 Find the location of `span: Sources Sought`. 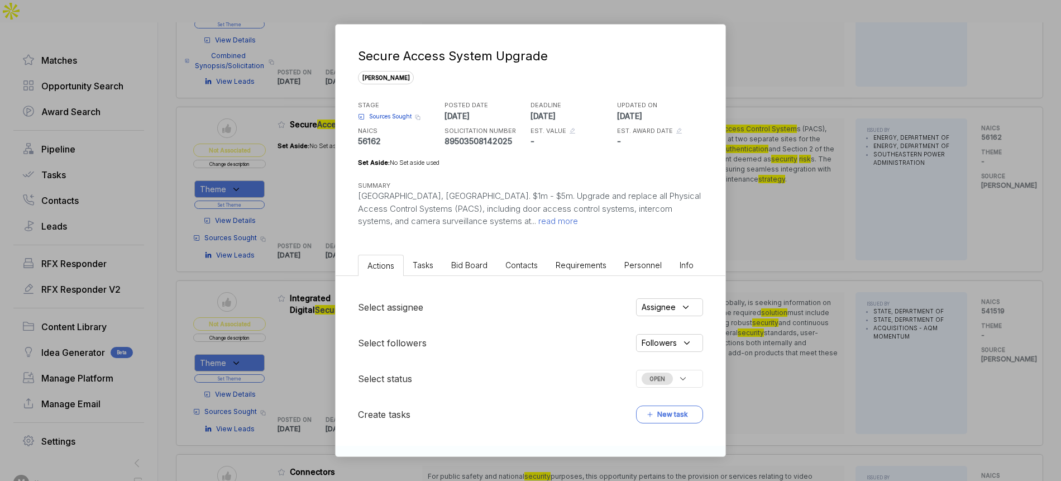

span: Sources Sought is located at coordinates (390, 116).